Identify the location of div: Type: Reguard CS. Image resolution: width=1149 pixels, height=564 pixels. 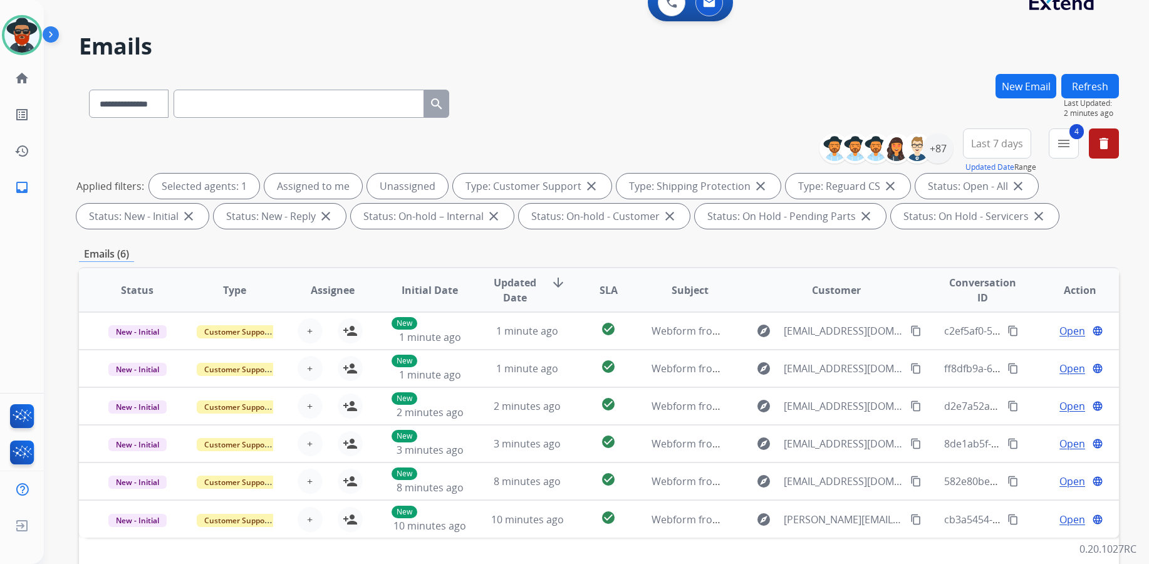
(848, 186).